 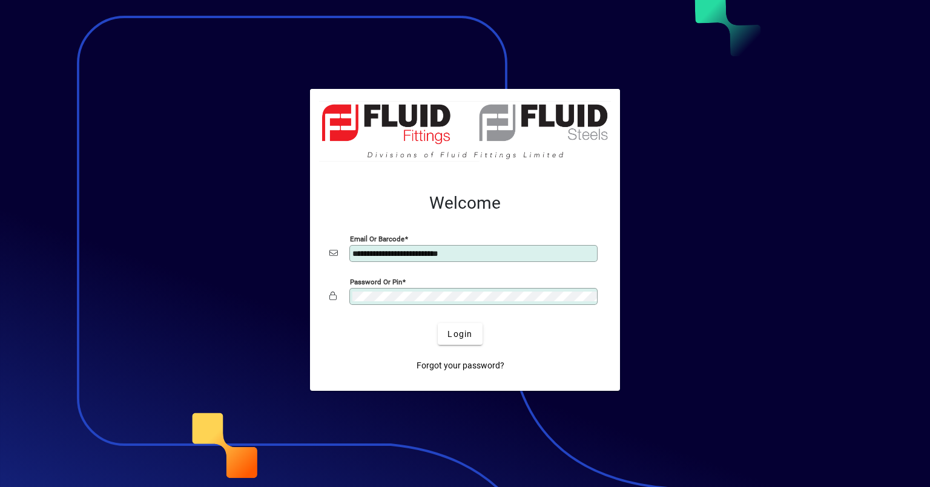 What do you see at coordinates (465, 203) in the screenshot?
I see `h2: Welcome` at bounding box center [465, 203].